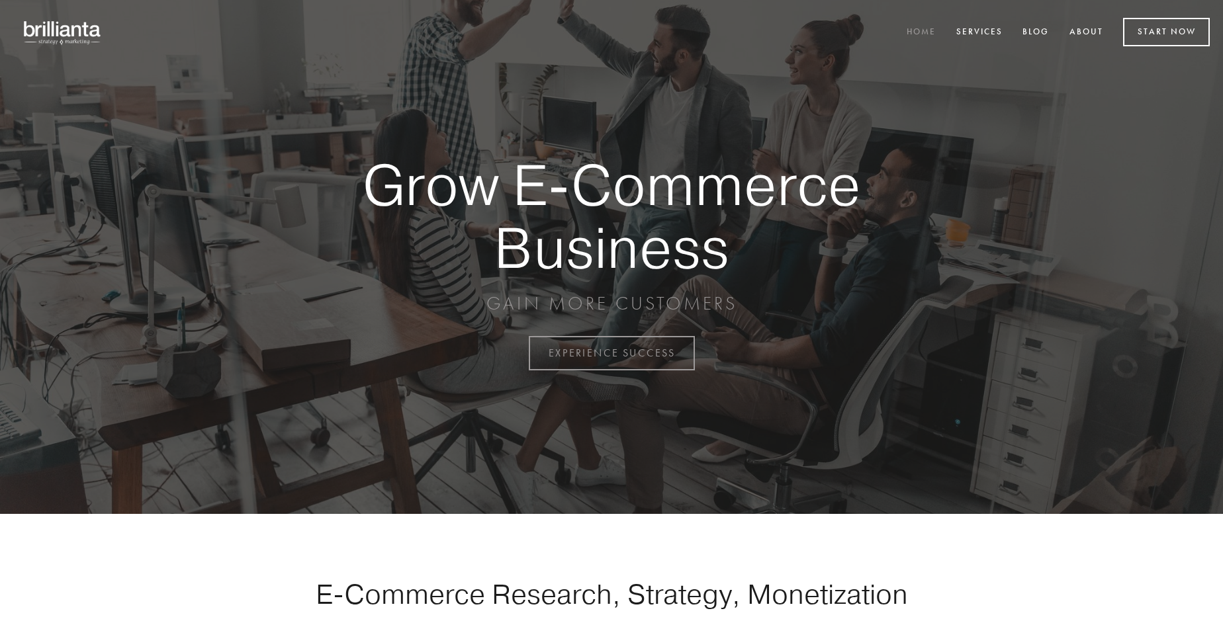 The width and height of the screenshot is (1223, 621). Describe the element at coordinates (1086, 32) in the screenshot. I see `a: About` at that location.